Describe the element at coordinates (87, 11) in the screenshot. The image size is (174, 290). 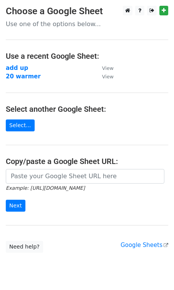
I see `h3: Choose a Google Sheet` at that location.